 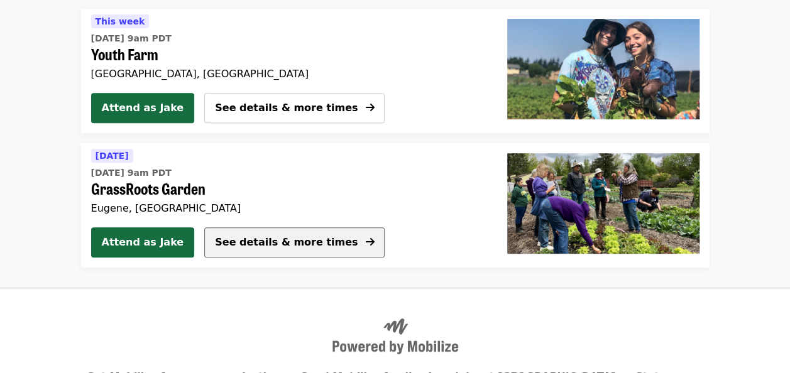 I want to click on span: This week, so click(x=120, y=21).